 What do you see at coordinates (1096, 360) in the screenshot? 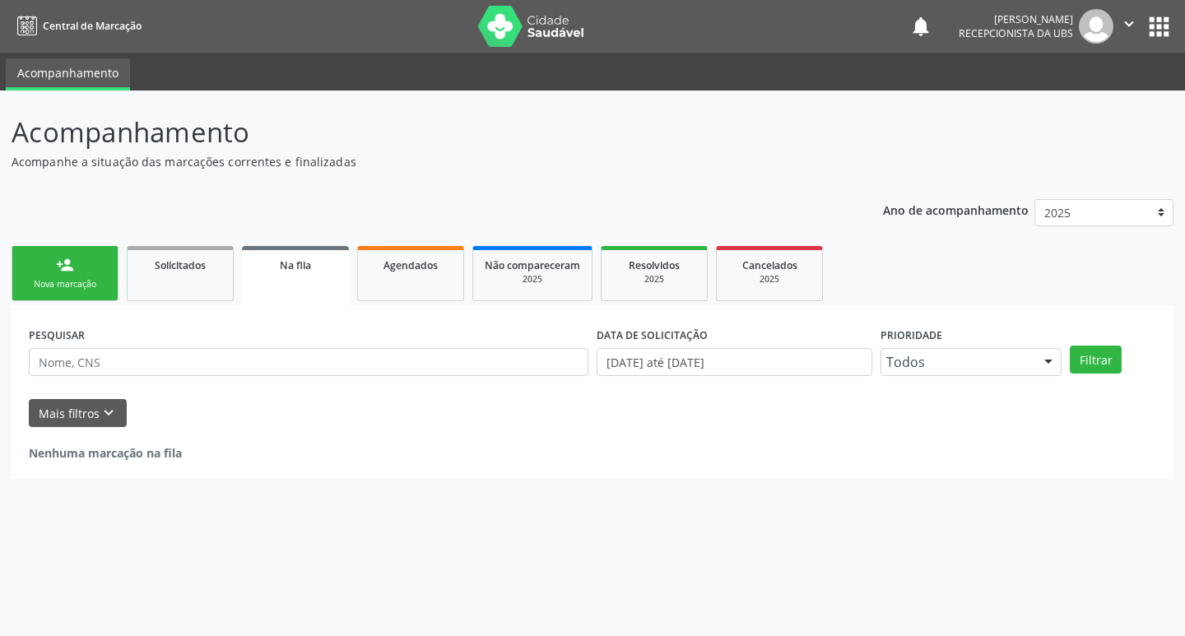
I see `button: Filtrar` at bounding box center [1096, 360].